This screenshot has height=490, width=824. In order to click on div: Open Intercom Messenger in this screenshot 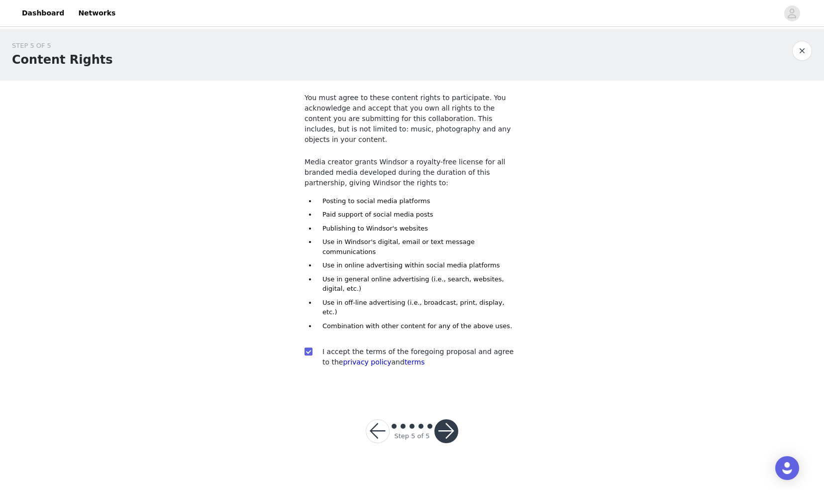, I will do `click(787, 468)`.